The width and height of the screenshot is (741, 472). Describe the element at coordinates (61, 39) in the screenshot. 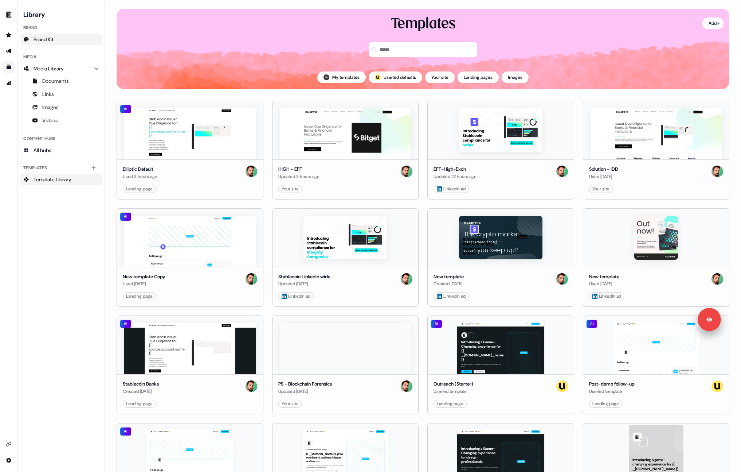

I see `a: Brand Kit` at that location.